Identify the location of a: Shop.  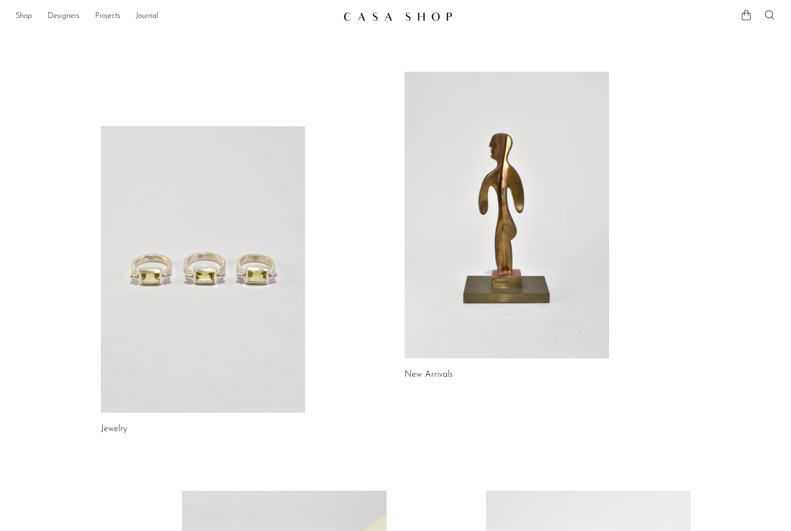
(24, 16).